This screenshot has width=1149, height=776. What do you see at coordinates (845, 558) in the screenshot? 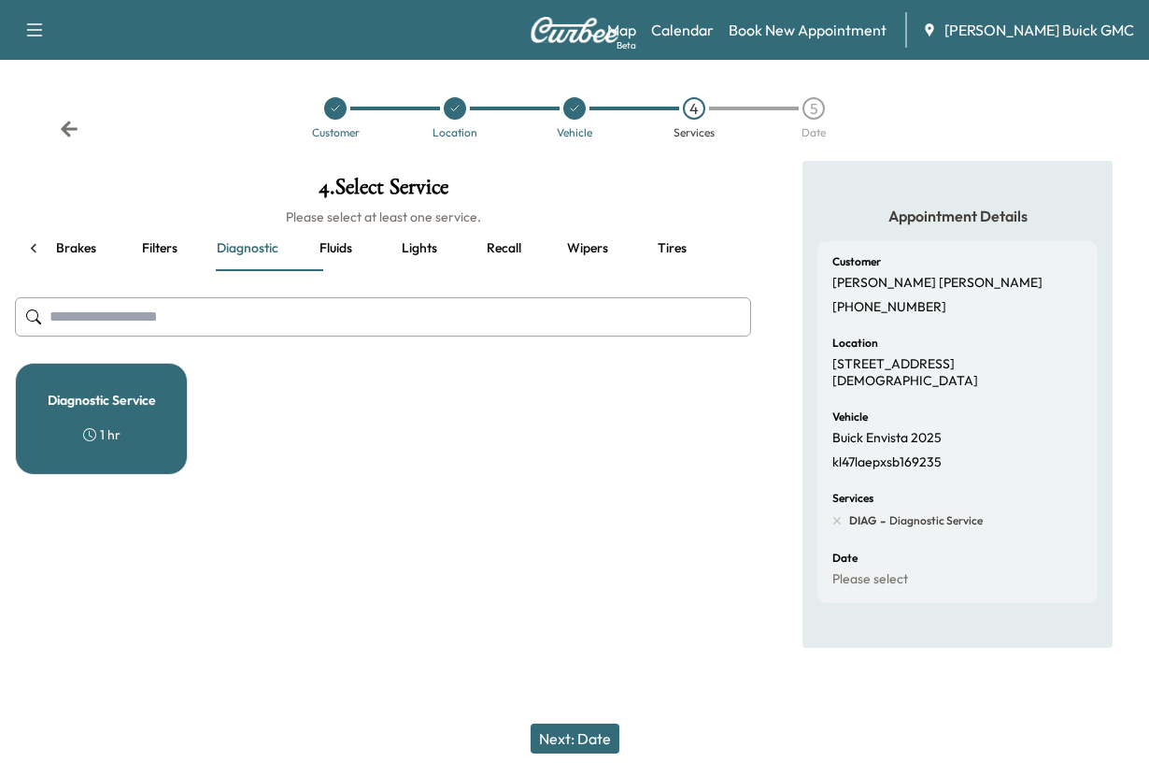
I see `h6: Date` at bounding box center [845, 558].